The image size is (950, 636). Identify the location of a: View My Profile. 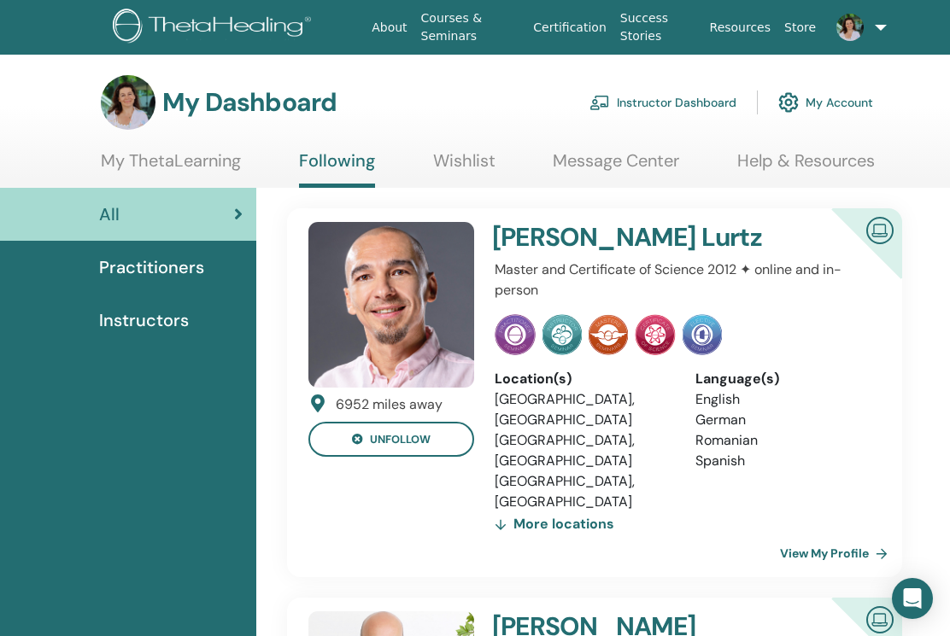
(837, 553).